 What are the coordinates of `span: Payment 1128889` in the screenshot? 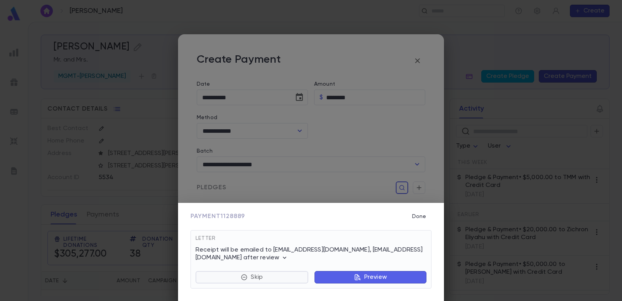 It's located at (218, 216).